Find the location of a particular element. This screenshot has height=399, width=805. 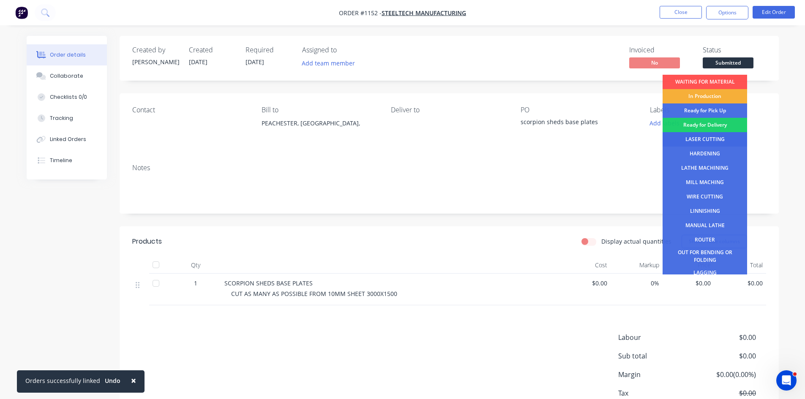

span: SCORPION SHEDS BASE PLATES is located at coordinates (268, 283).